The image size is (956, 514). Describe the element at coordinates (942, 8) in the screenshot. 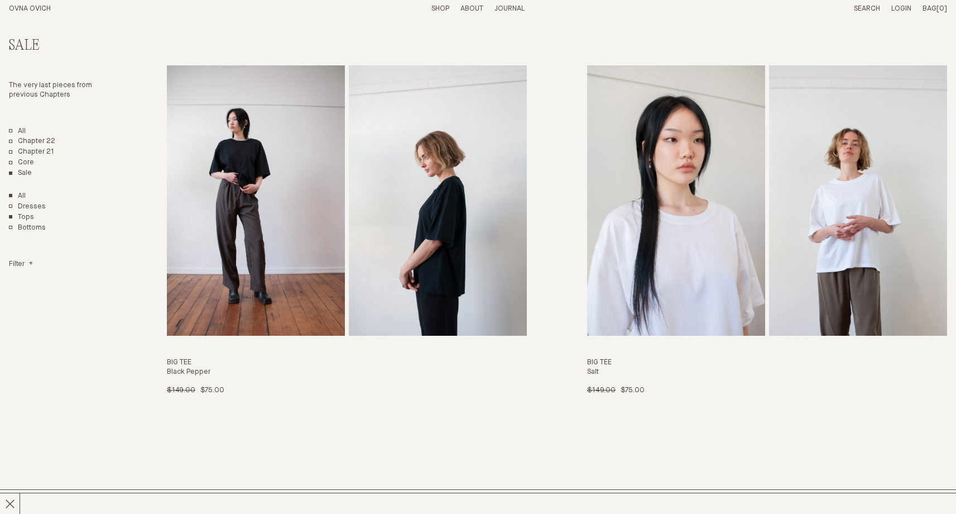

I see `span: [0]` at that location.